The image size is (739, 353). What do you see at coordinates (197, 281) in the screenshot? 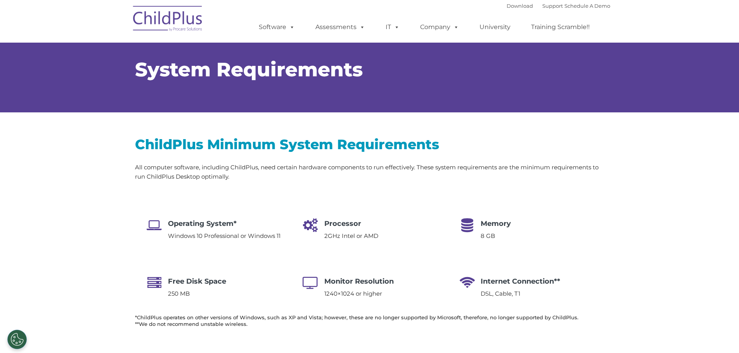
I see `span: Free Disk Space` at bounding box center [197, 281].